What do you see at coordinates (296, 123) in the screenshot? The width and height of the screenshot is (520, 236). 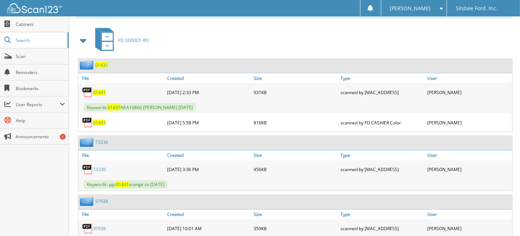 I see `div: 816KB` at bounding box center [296, 123].